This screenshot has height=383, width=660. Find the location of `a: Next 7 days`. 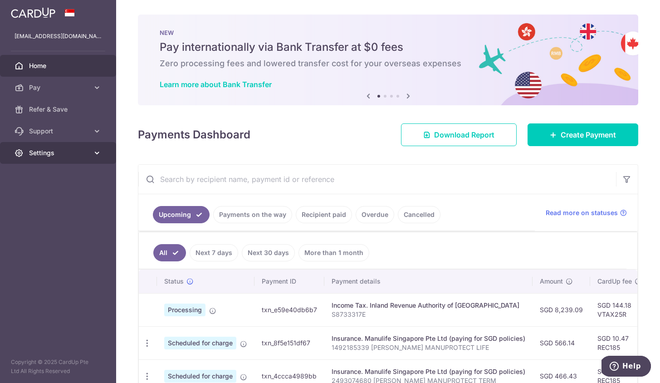

a: Next 7 days is located at coordinates (214, 253).